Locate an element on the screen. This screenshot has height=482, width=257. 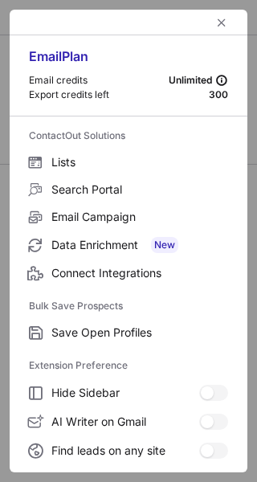
button: left-button is located at coordinates (222, 23).